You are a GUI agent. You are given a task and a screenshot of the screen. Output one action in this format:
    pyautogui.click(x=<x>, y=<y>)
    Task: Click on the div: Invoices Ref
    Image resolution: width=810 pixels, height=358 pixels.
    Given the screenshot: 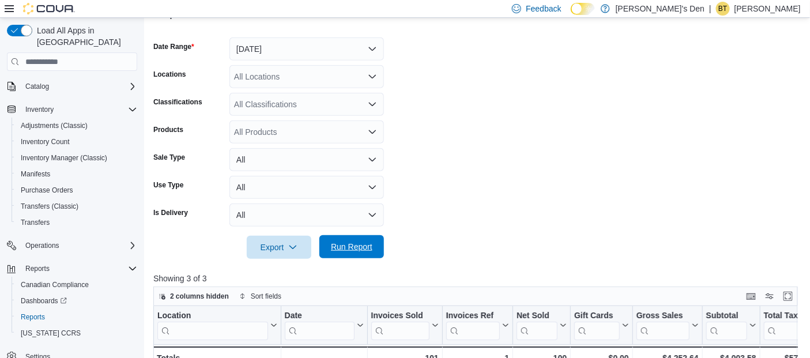 What is the action you would take?
    pyautogui.click(x=473, y=316)
    